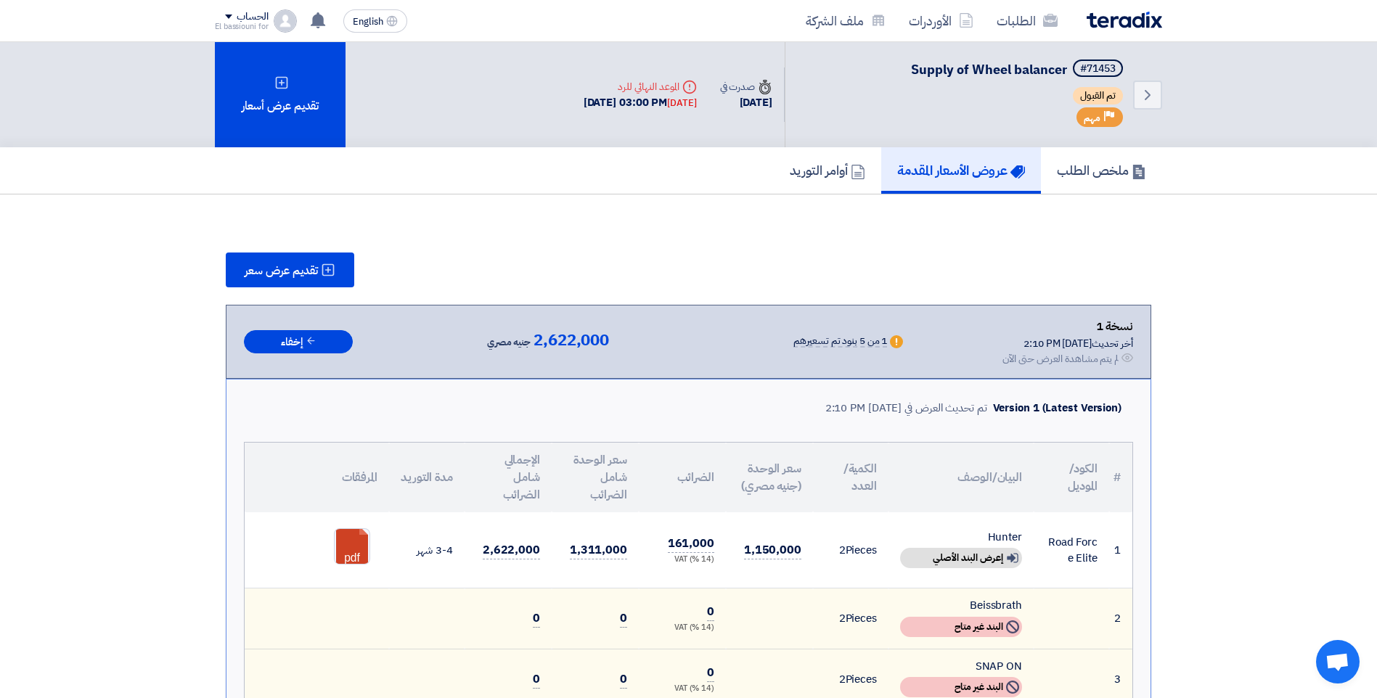 The height and width of the screenshot is (698, 1377). I want to click on div: الحساب, so click(252, 17).